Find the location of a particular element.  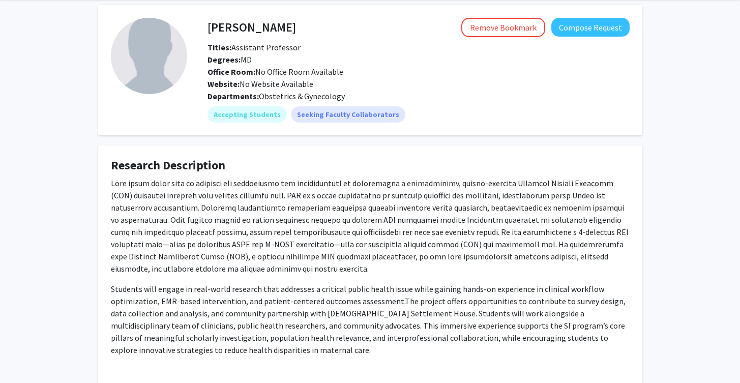

b: Degrees: is located at coordinates (224, 60).